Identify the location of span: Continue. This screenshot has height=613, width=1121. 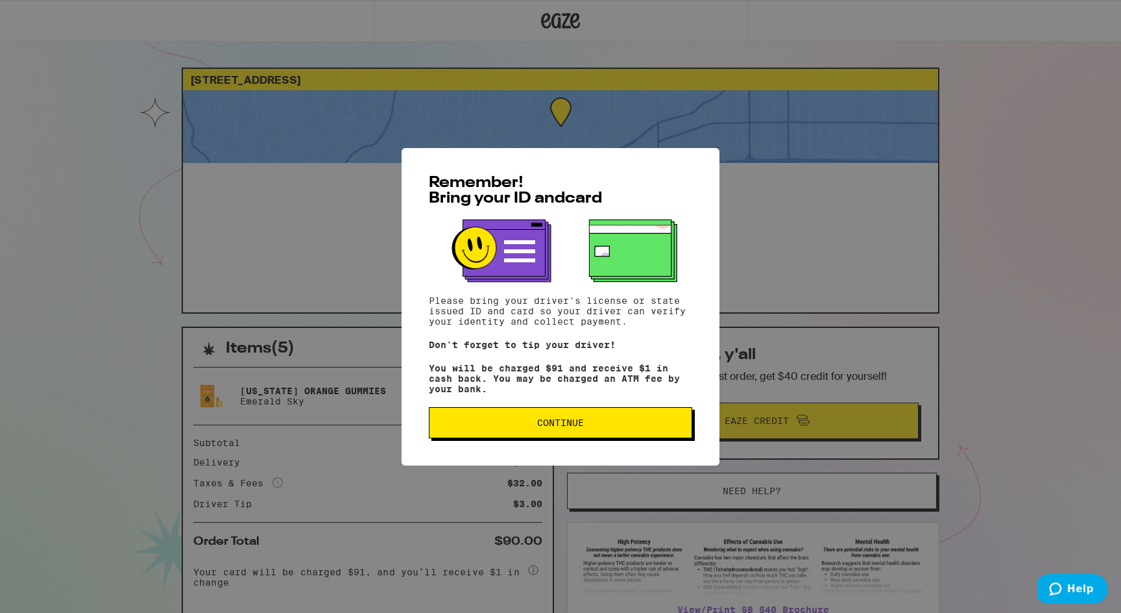
(561, 422).